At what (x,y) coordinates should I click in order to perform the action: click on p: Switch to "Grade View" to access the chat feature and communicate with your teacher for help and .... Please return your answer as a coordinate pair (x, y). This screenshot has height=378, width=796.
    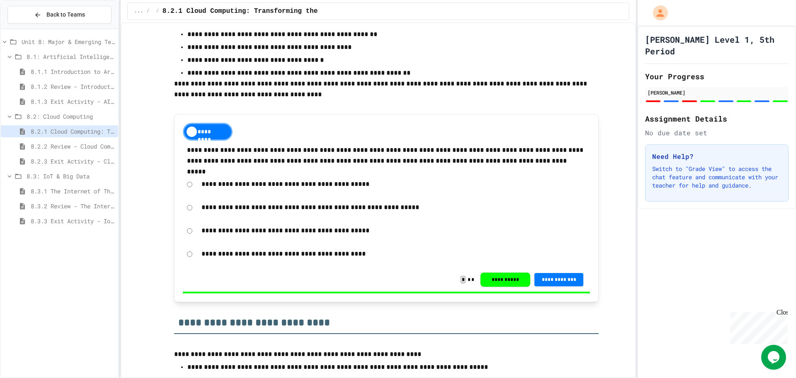
    Looking at the image, I should click on (717, 177).